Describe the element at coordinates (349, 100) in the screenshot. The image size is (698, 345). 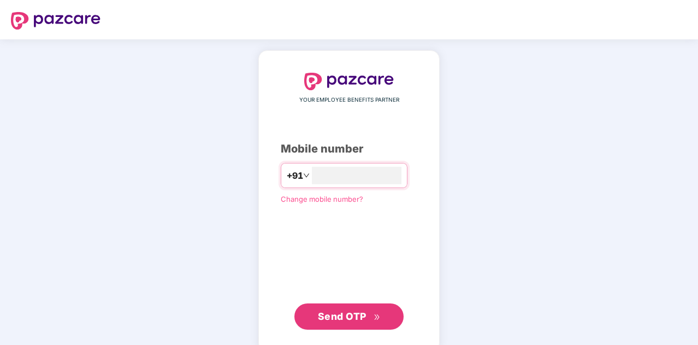
I see `span: YOUR EMPLOYEE BENEFITS PARTNER` at that location.